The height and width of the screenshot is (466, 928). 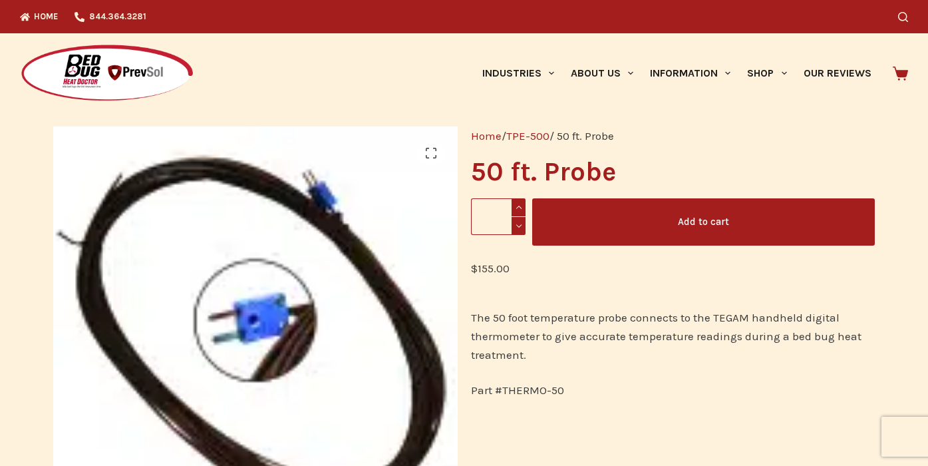 I want to click on nav: Breadcrumb, so click(x=673, y=136).